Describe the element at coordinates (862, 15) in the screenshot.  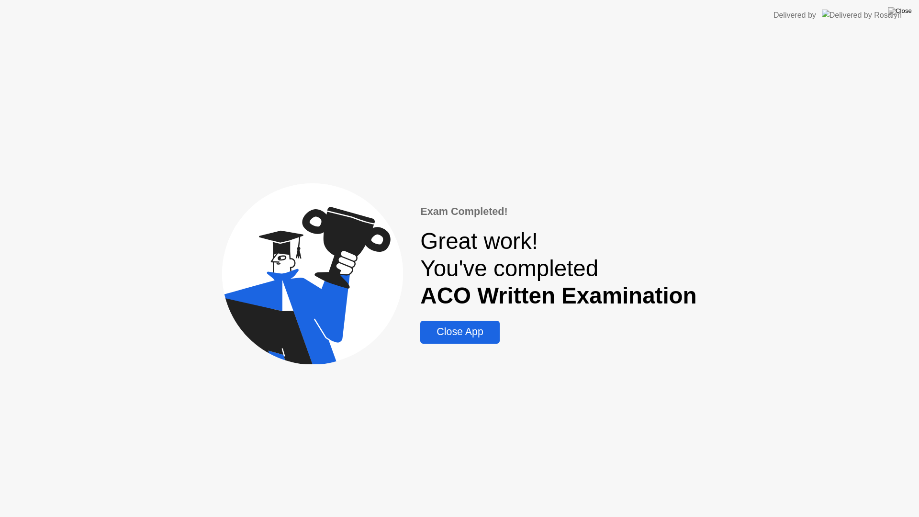
I see `img: Delivered by Rosalyn` at that location.